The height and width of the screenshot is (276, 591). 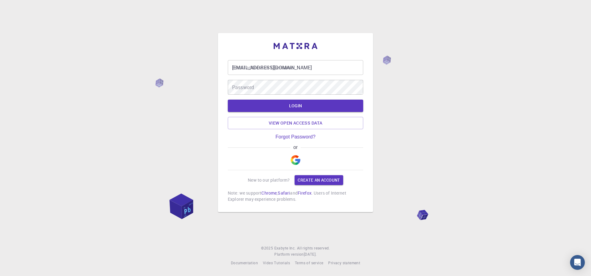 What do you see at coordinates (313, 248) in the screenshot?
I see `span: All rights reserved.` at bounding box center [313, 248].